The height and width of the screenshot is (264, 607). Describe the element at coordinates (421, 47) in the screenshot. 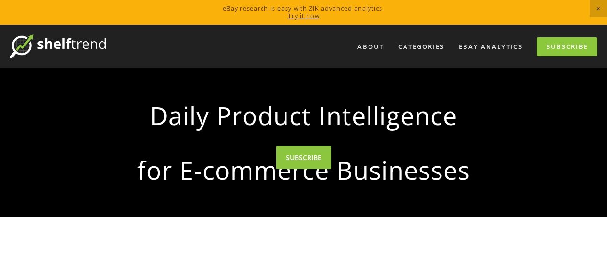

I see `div: Categories` at that location.